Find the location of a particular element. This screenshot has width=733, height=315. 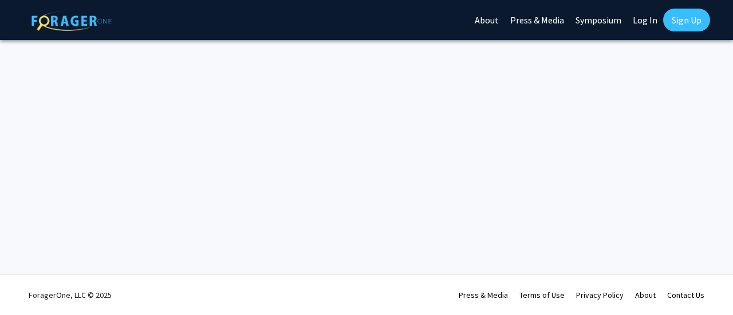

a: Privacy Policy is located at coordinates (599, 295).